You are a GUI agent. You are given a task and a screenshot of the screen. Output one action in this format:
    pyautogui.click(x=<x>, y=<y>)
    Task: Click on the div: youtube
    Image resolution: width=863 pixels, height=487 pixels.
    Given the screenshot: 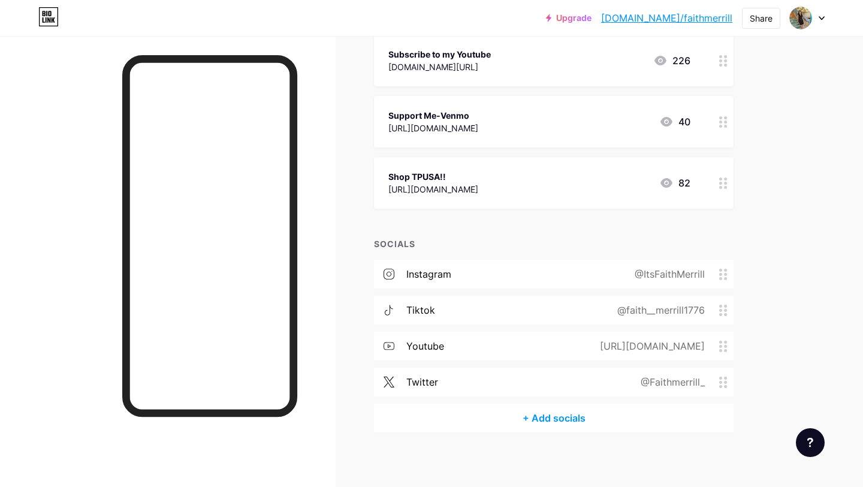 What is the action you would take?
    pyautogui.click(x=425, y=346)
    